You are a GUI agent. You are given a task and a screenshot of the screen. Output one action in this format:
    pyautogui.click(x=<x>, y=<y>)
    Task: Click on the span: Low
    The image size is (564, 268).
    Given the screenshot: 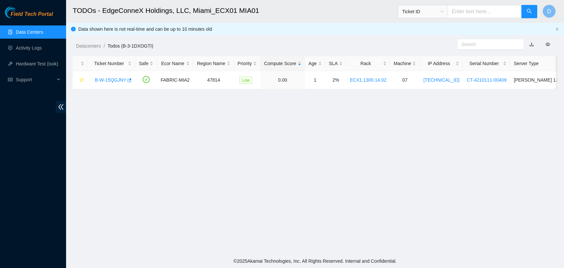 What is the action you would take?
    pyautogui.click(x=246, y=80)
    